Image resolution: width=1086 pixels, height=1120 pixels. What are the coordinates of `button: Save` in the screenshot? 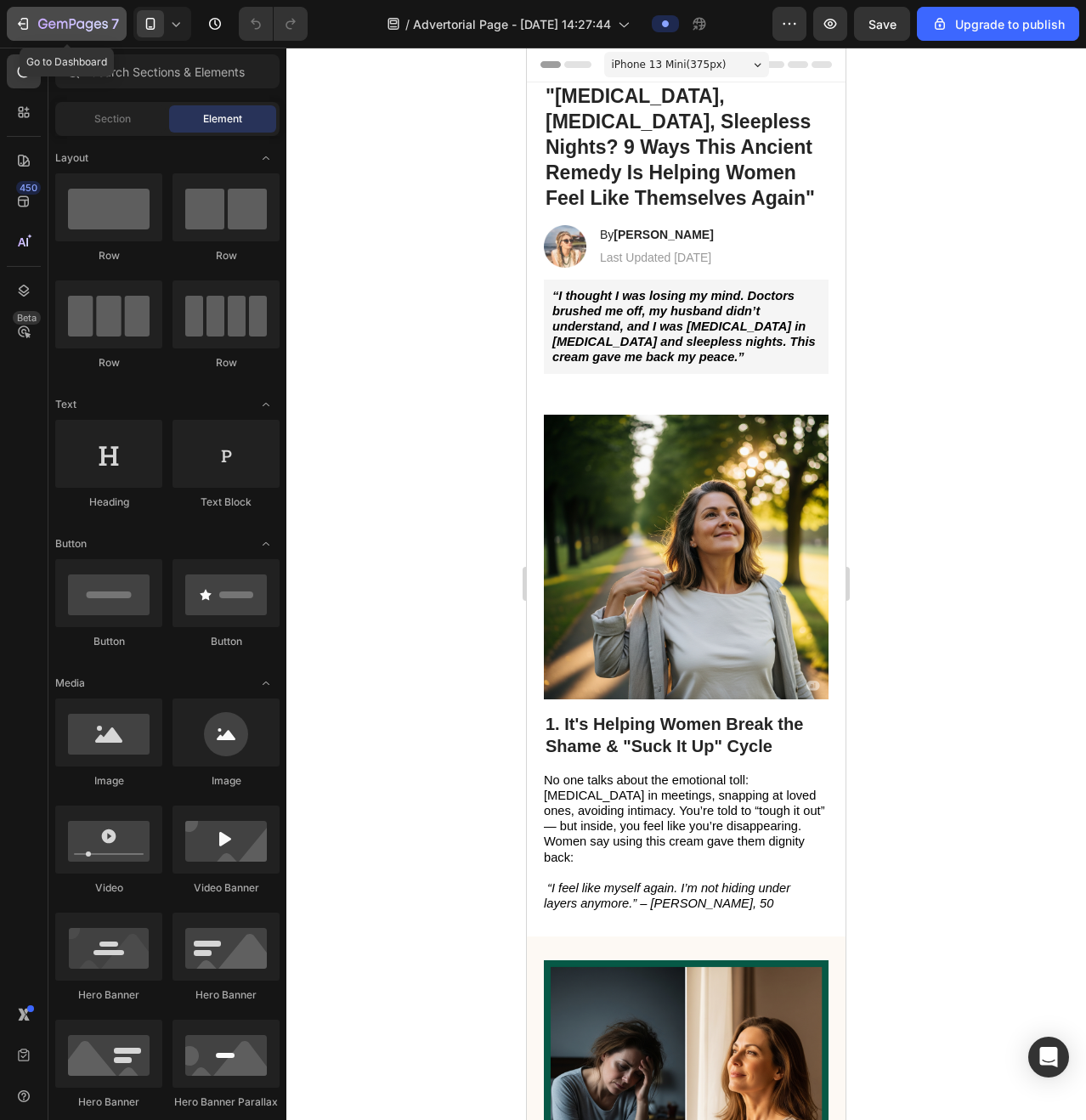 It's located at (882, 24).